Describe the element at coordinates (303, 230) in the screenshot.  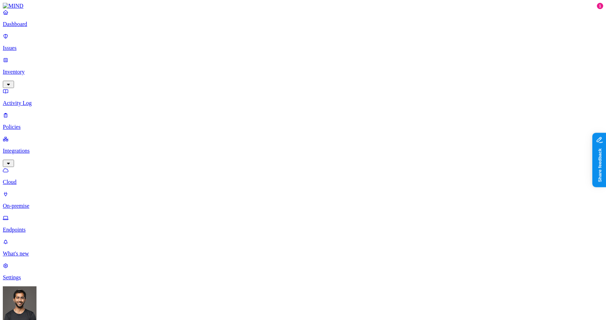
I see `p: Endpoints` at that location.